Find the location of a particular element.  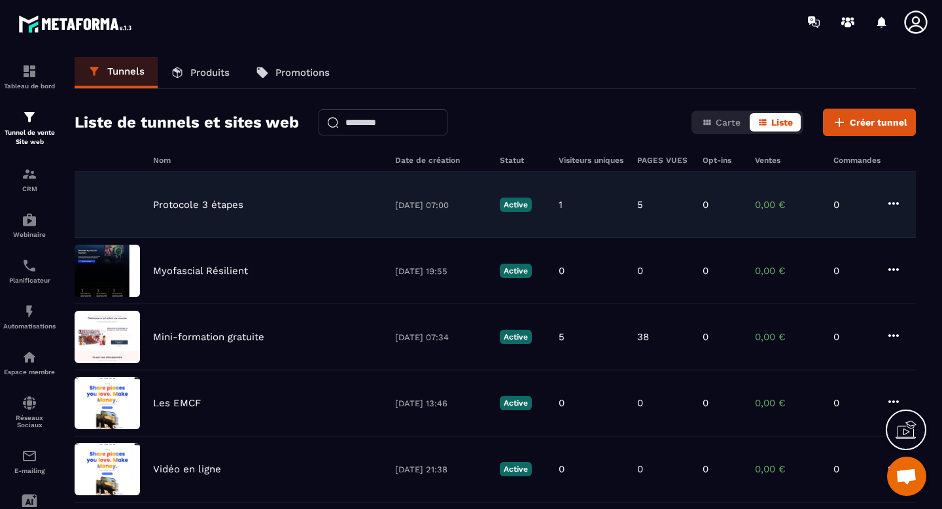

button: Carte is located at coordinates (721, 122).